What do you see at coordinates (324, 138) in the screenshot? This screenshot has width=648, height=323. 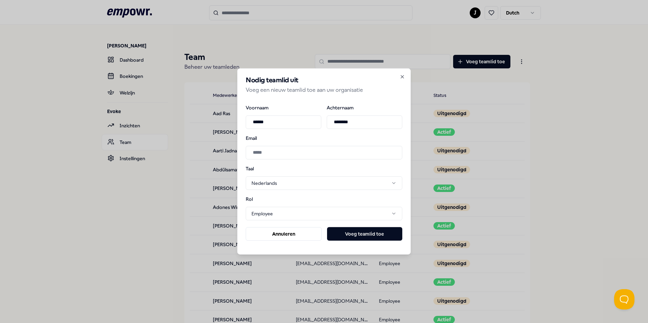 I see `label: Email` at bounding box center [324, 138].